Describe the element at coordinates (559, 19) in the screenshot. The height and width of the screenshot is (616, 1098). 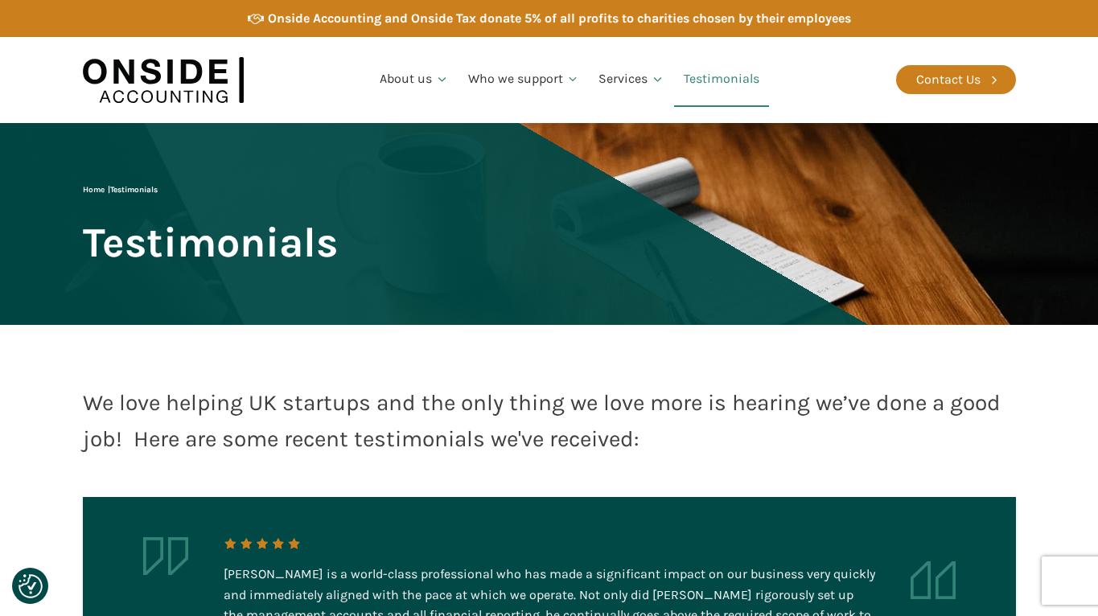
I see `div: Onside Accounting and Onside Tax donate 5% of all profits to charities chosen by their employees` at that location.